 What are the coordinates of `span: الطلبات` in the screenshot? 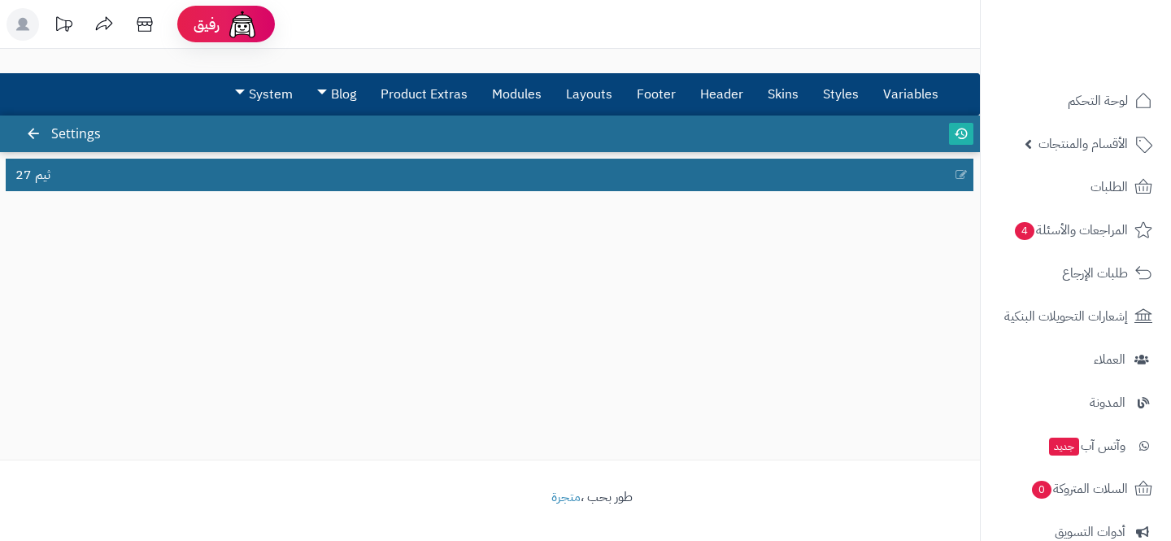 It's located at (1109, 187).